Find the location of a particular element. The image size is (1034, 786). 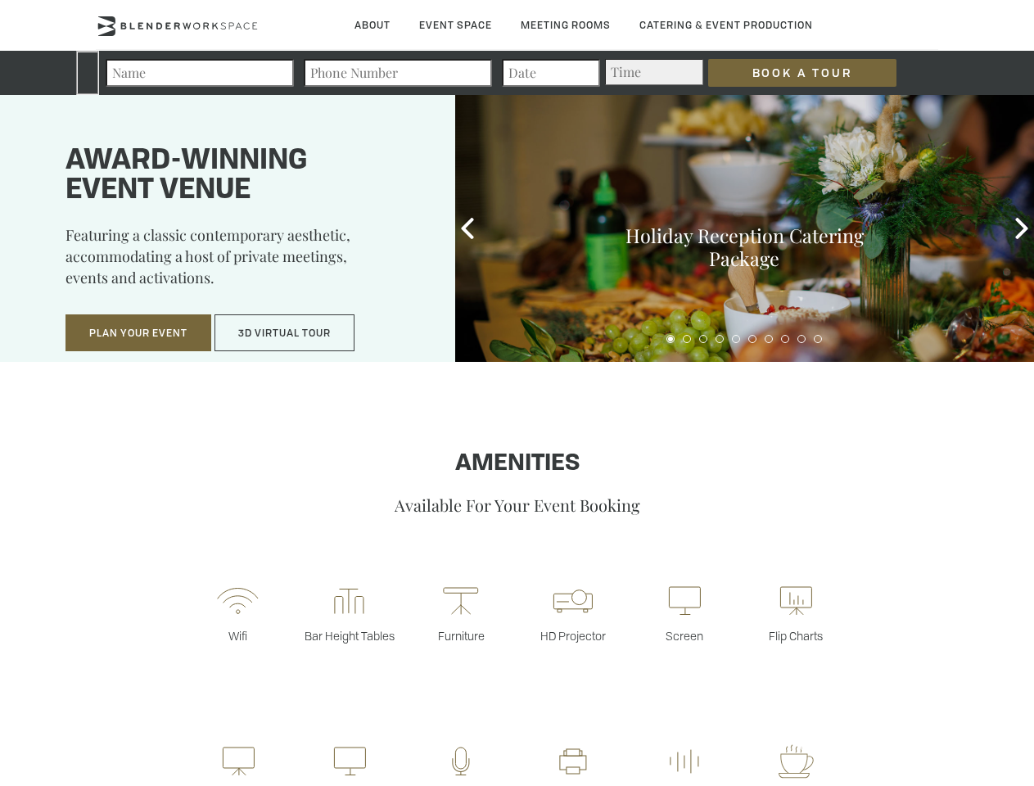

p: Screen is located at coordinates (685, 635).